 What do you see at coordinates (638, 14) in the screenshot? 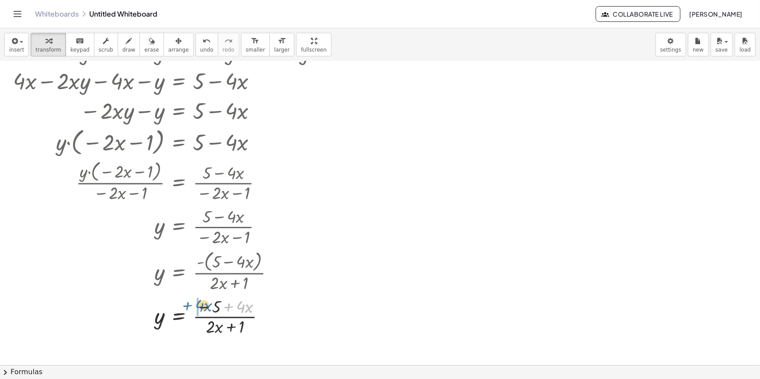
I see `button: Collaborate Live` at bounding box center [638, 14].